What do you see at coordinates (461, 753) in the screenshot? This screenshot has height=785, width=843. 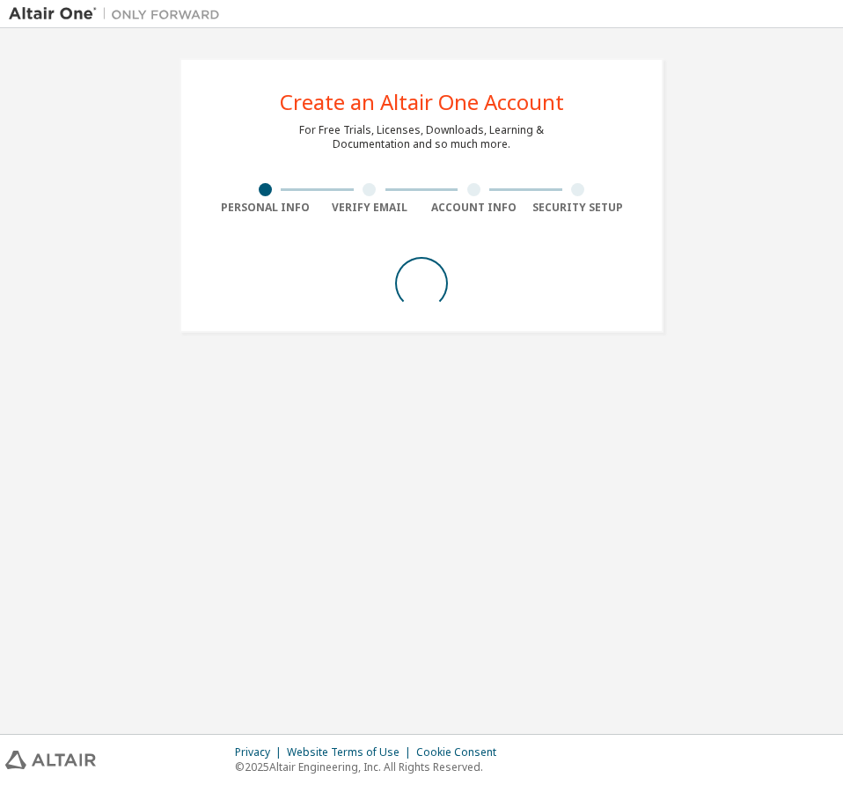 I see `div: Cookie Consent` at bounding box center [461, 753].